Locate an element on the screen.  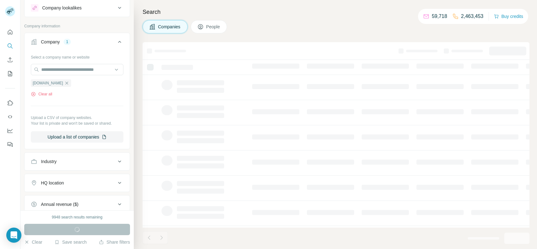
button: Use Surfe API is located at coordinates (10, 117).